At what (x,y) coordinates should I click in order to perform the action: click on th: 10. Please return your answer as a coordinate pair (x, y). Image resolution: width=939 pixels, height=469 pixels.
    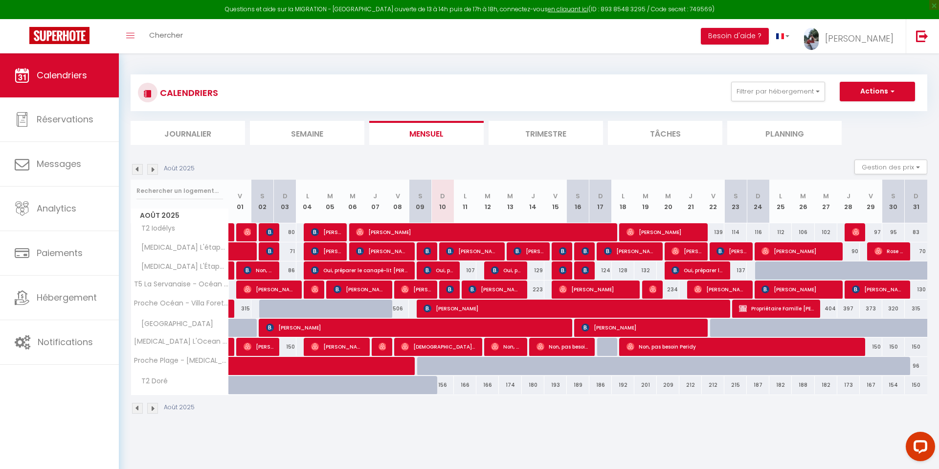
    Looking at the image, I should click on (443, 201).